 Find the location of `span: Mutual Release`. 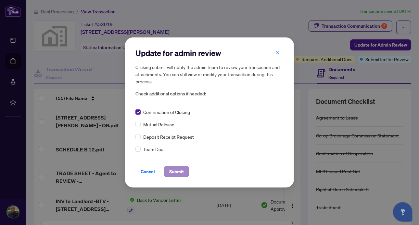

span: Mutual Release is located at coordinates (159, 124).